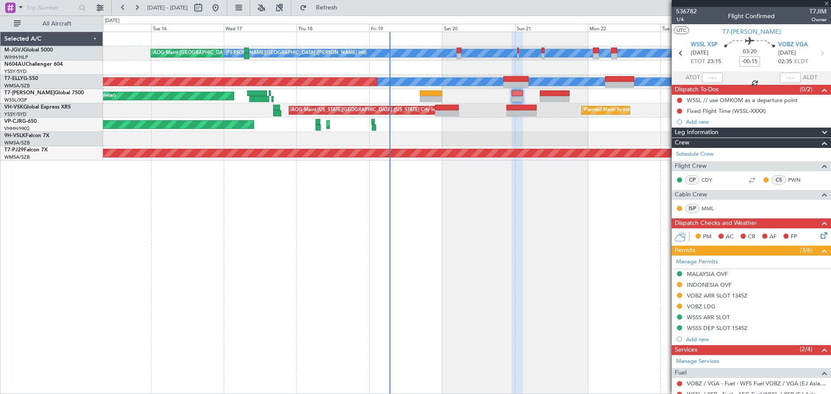 This screenshot has height=394, width=831. Describe the element at coordinates (680, 373) in the screenshot. I see `span: Fuel` at that location.